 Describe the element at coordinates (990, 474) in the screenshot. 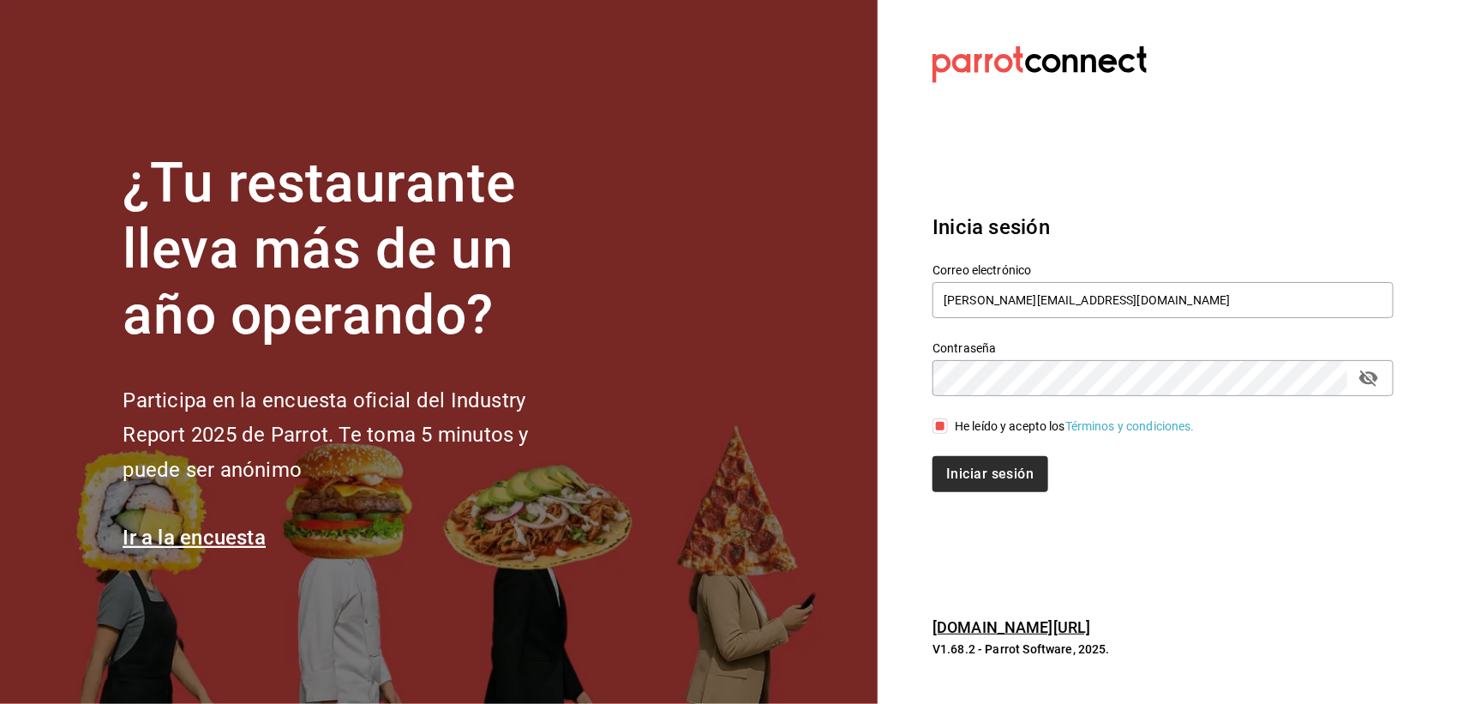

I see `button: Iniciar sesión` at that location.